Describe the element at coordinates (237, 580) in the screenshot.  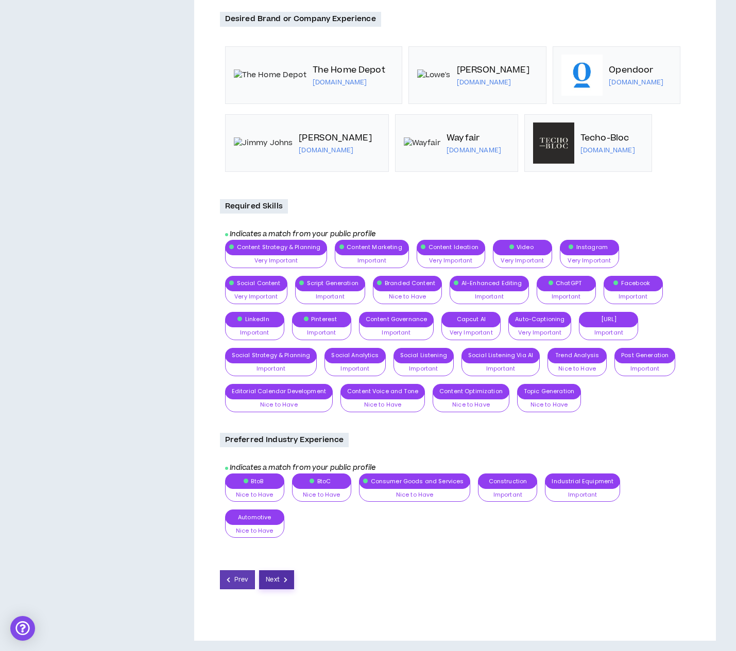
I see `button: Prev` at that location.